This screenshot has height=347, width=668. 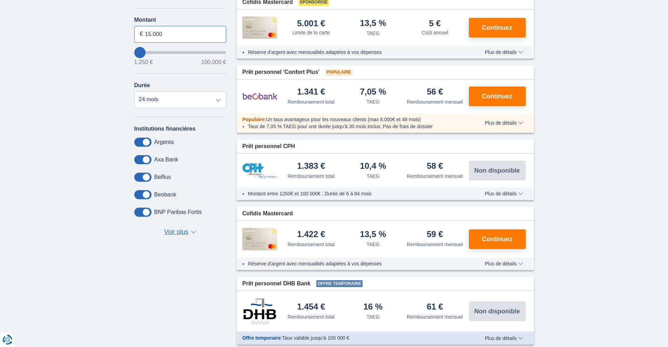 What do you see at coordinates (435, 23) in the screenshot?
I see `div: 5 €` at bounding box center [435, 23].